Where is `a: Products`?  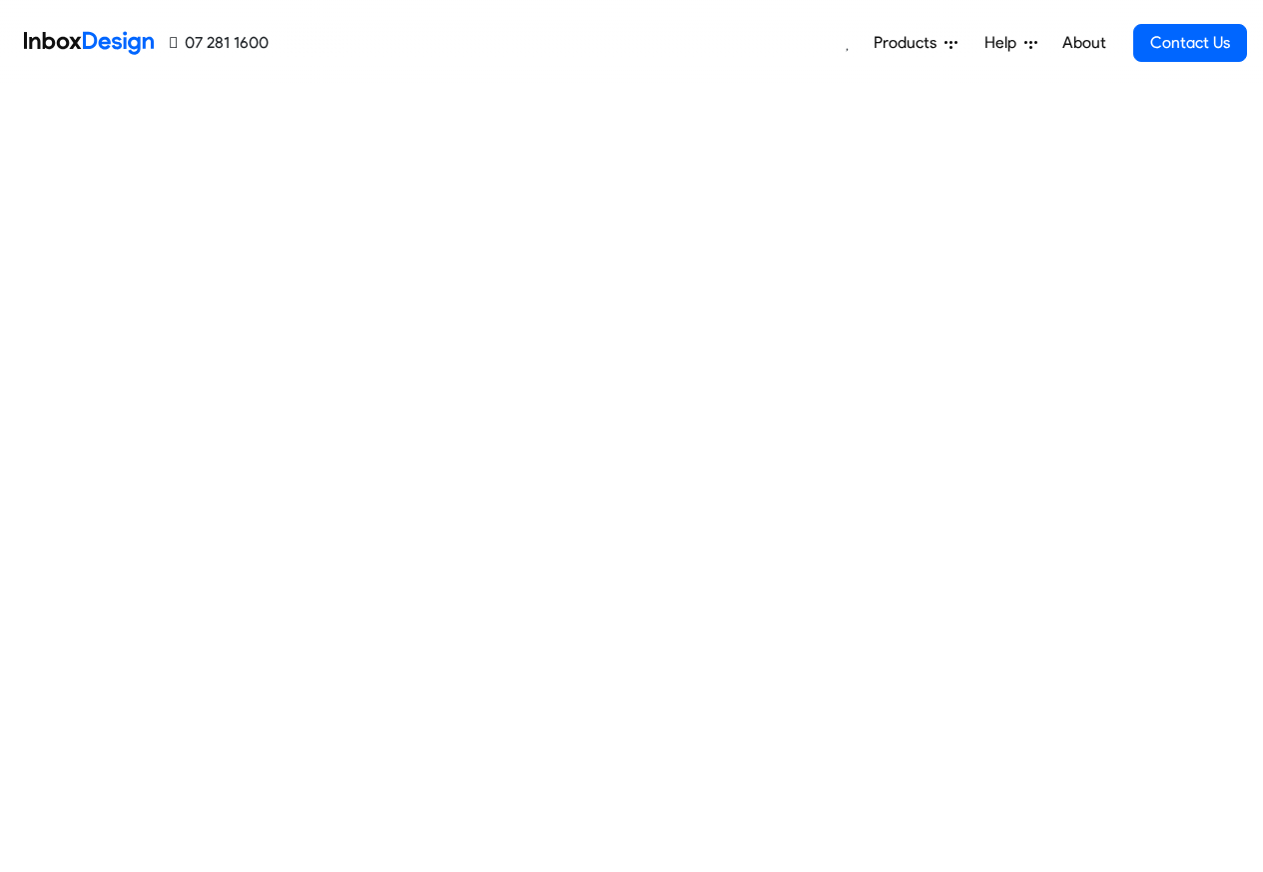 a: Products is located at coordinates (916, 43).